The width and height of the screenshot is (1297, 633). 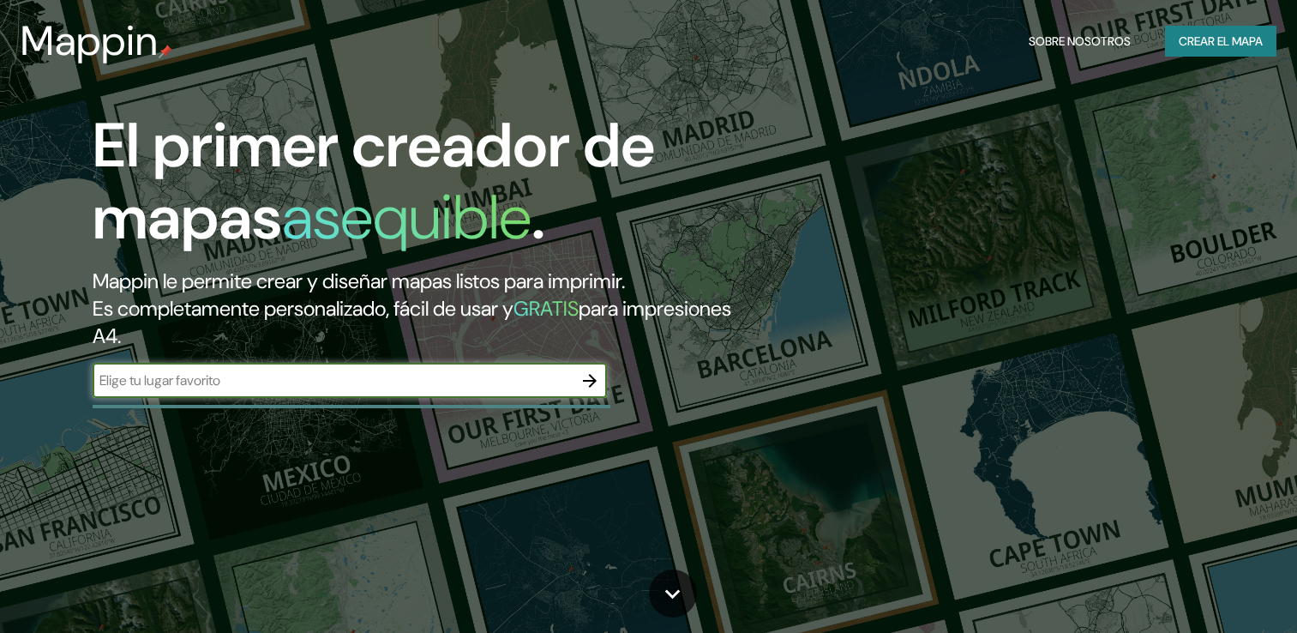 I want to click on font: Crear el mapa, so click(x=1221, y=41).